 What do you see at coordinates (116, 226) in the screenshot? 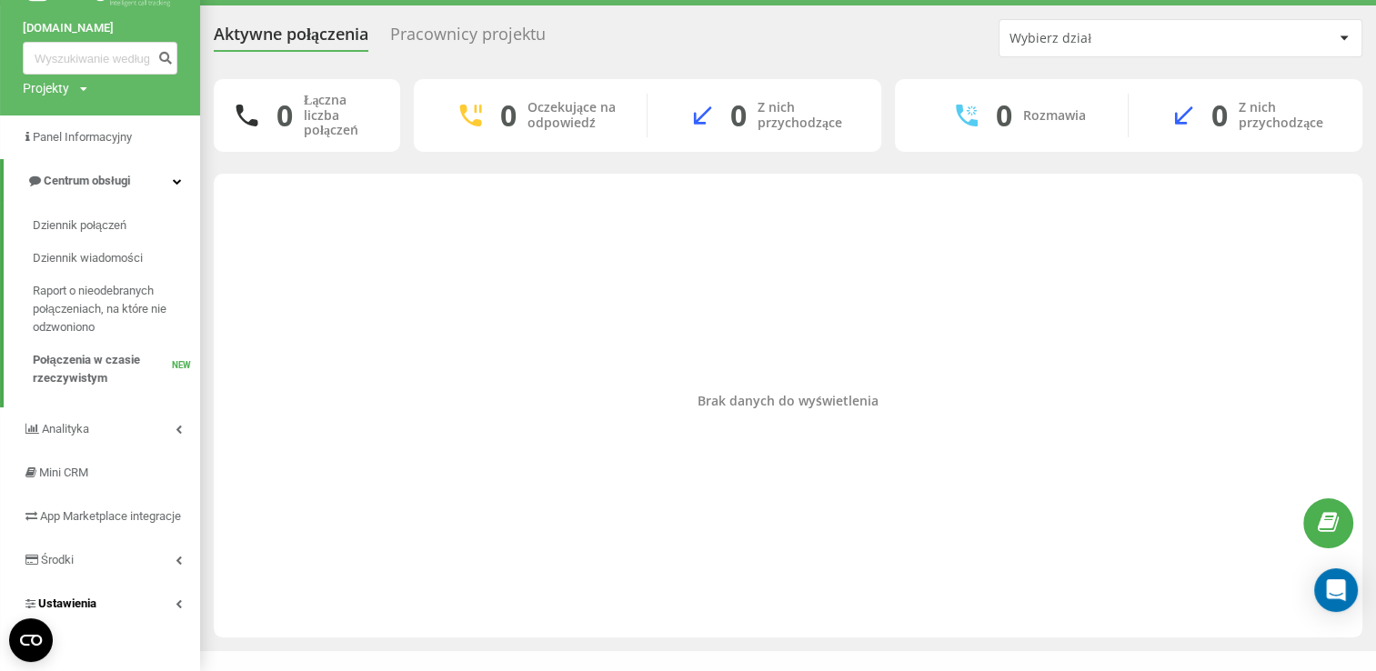
I see `a: Dziennik połączeń` at bounding box center [116, 226].